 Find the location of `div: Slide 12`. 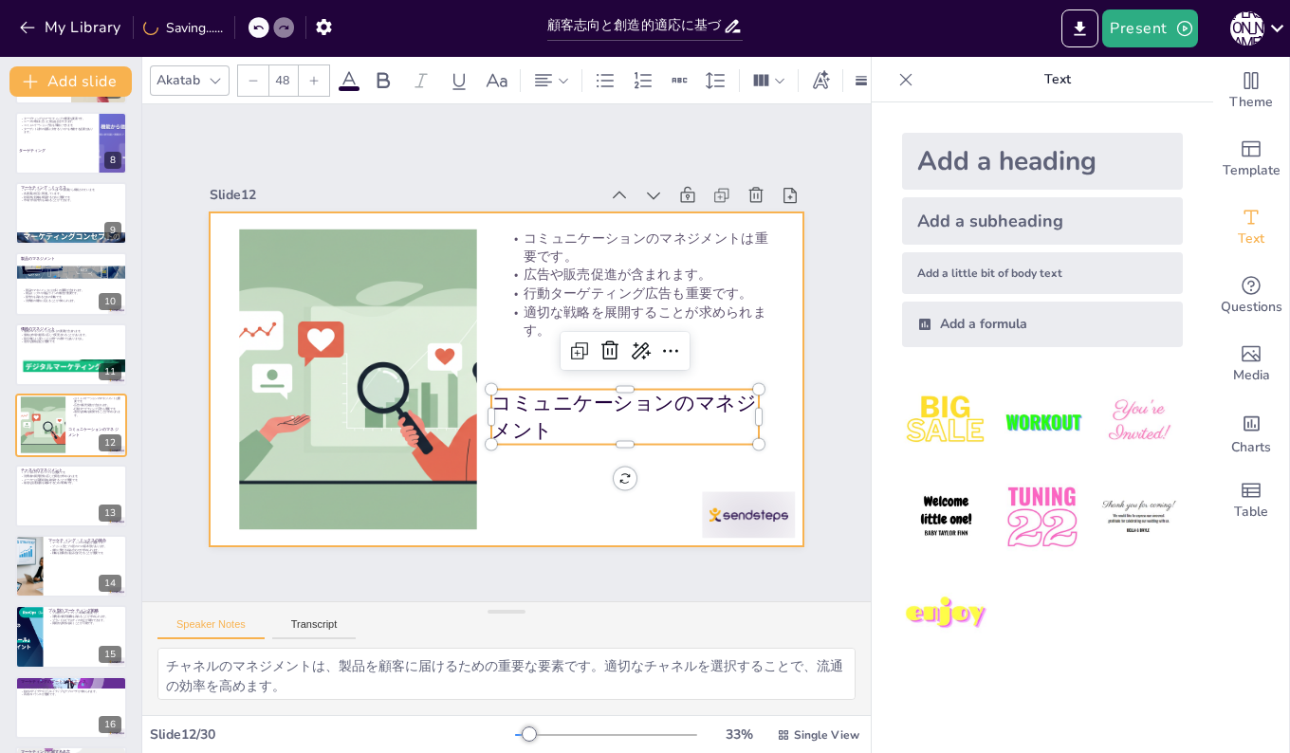

div: Slide 12 is located at coordinates (404, 194).